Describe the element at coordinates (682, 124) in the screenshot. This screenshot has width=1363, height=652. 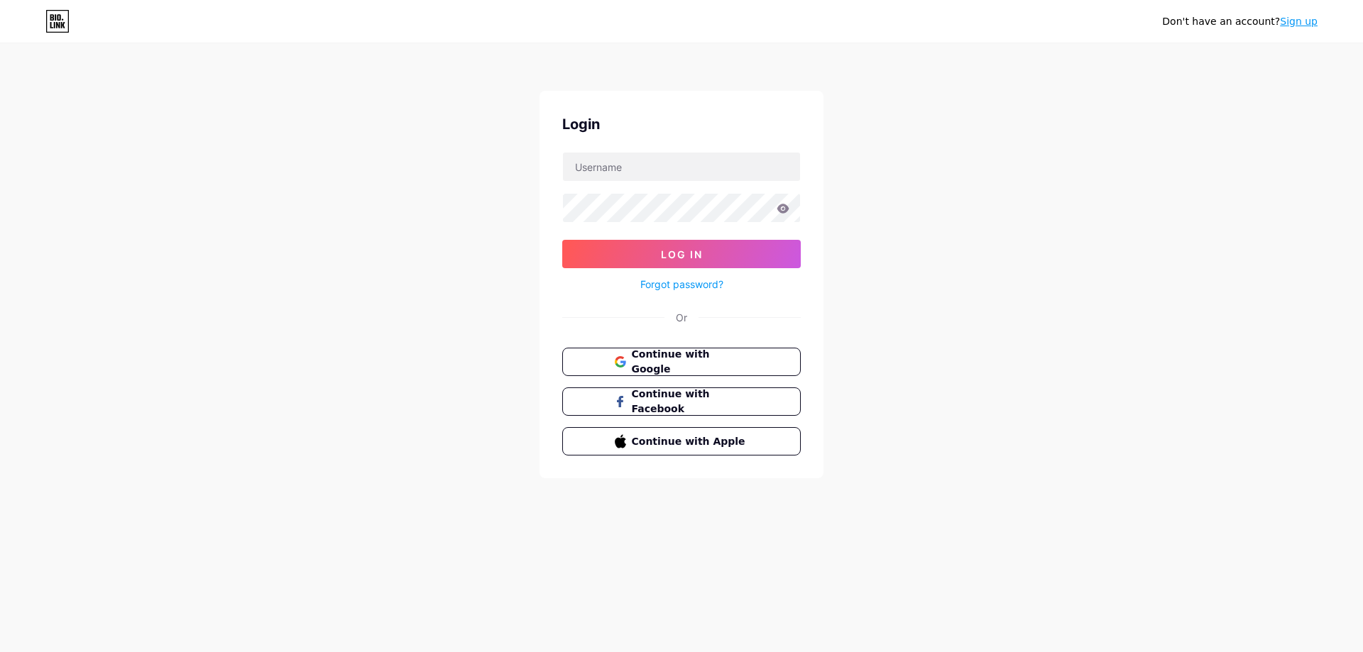
I see `div: Login` at that location.